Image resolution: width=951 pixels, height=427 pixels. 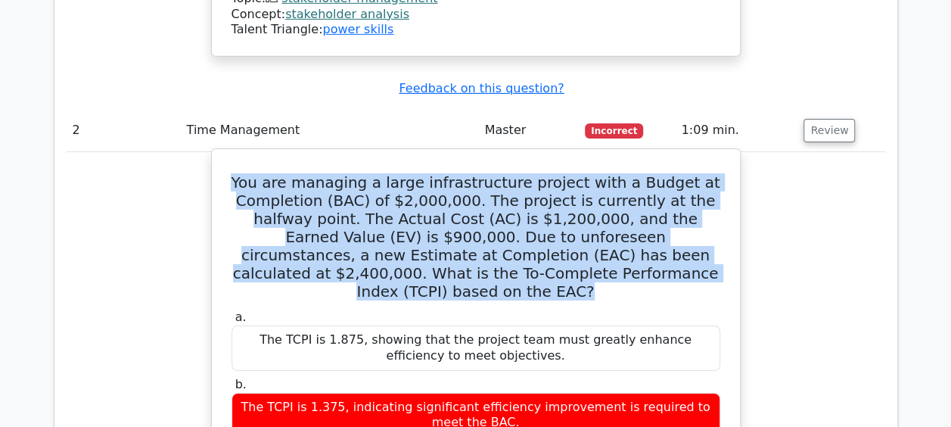 What do you see at coordinates (614, 131) in the screenshot?
I see `span: Incorrect` at bounding box center [614, 131].